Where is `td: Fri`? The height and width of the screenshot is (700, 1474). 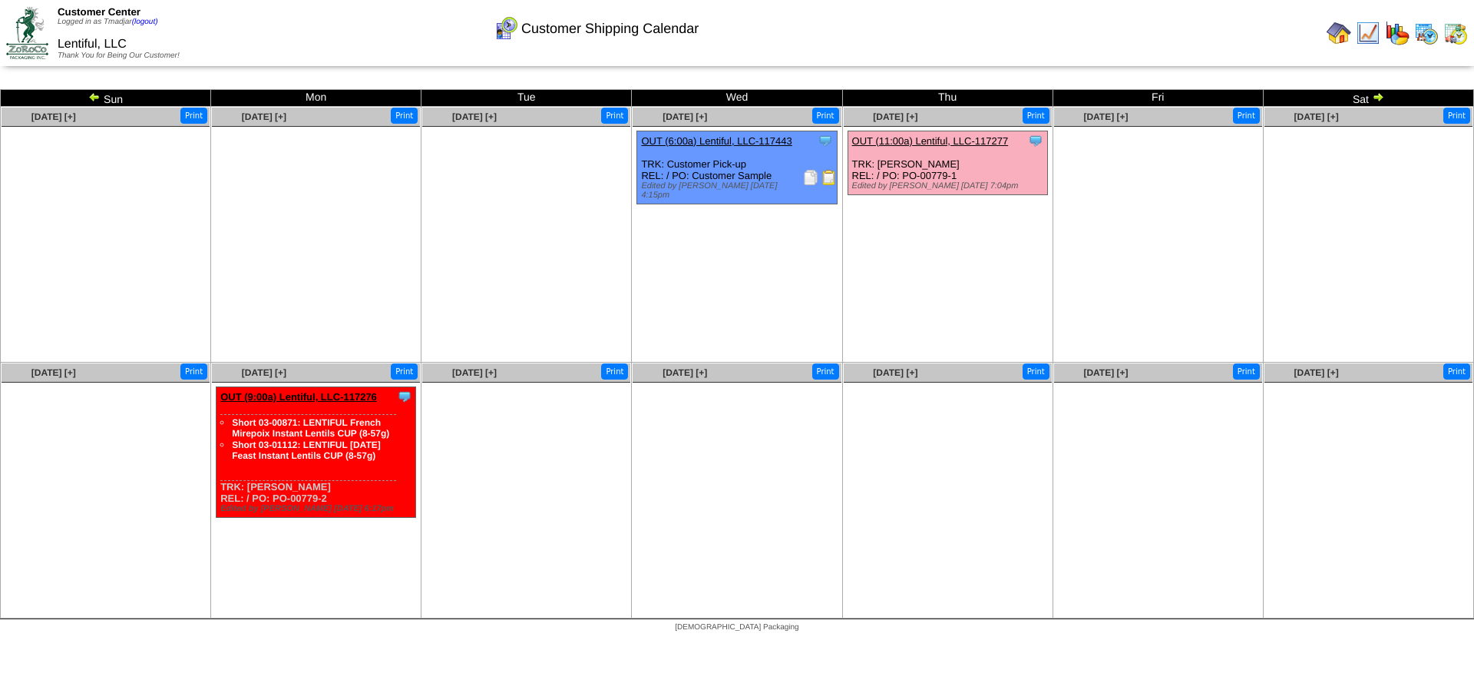 td: Fri is located at coordinates (1158, 98).